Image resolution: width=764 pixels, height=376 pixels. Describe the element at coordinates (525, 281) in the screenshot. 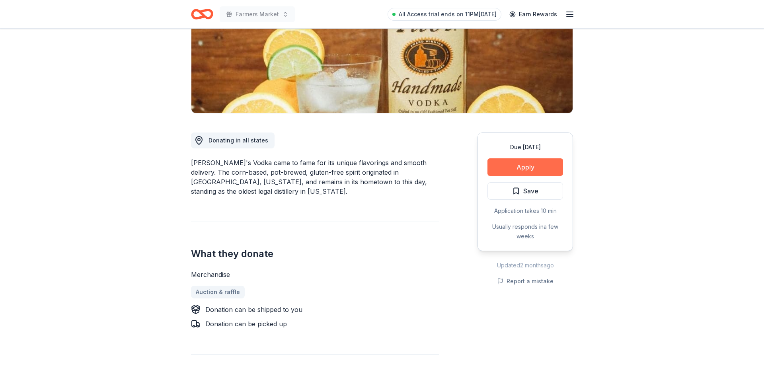

I see `button: Report a mistake` at that location.